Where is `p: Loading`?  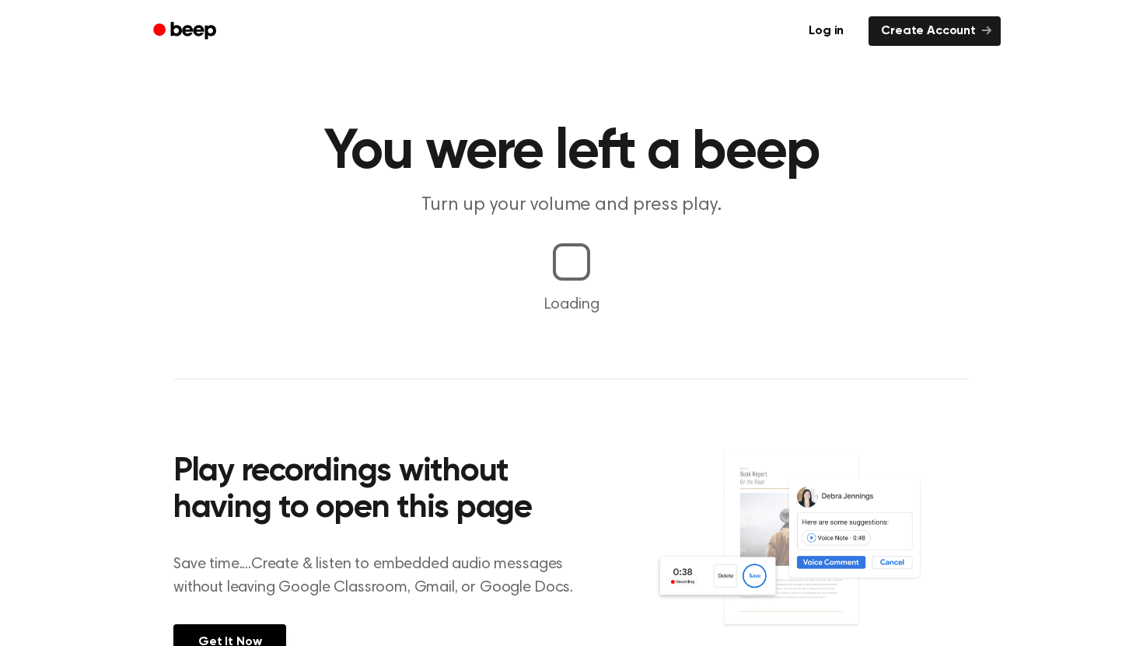 p: Loading is located at coordinates (572, 305).